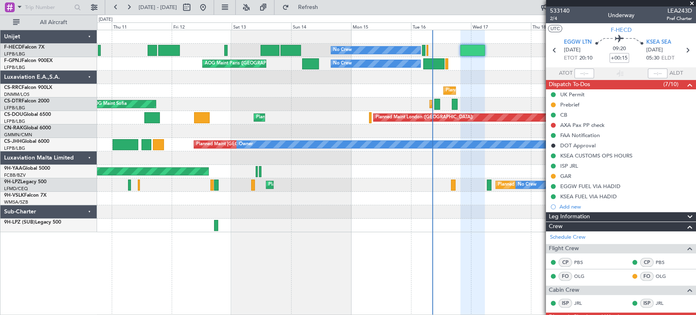 Image resolution: width=696 pixels, height=315 pixels. Describe the element at coordinates (20, 222) in the screenshot. I see `span: 9H-LPZ (SUB)` at that location.